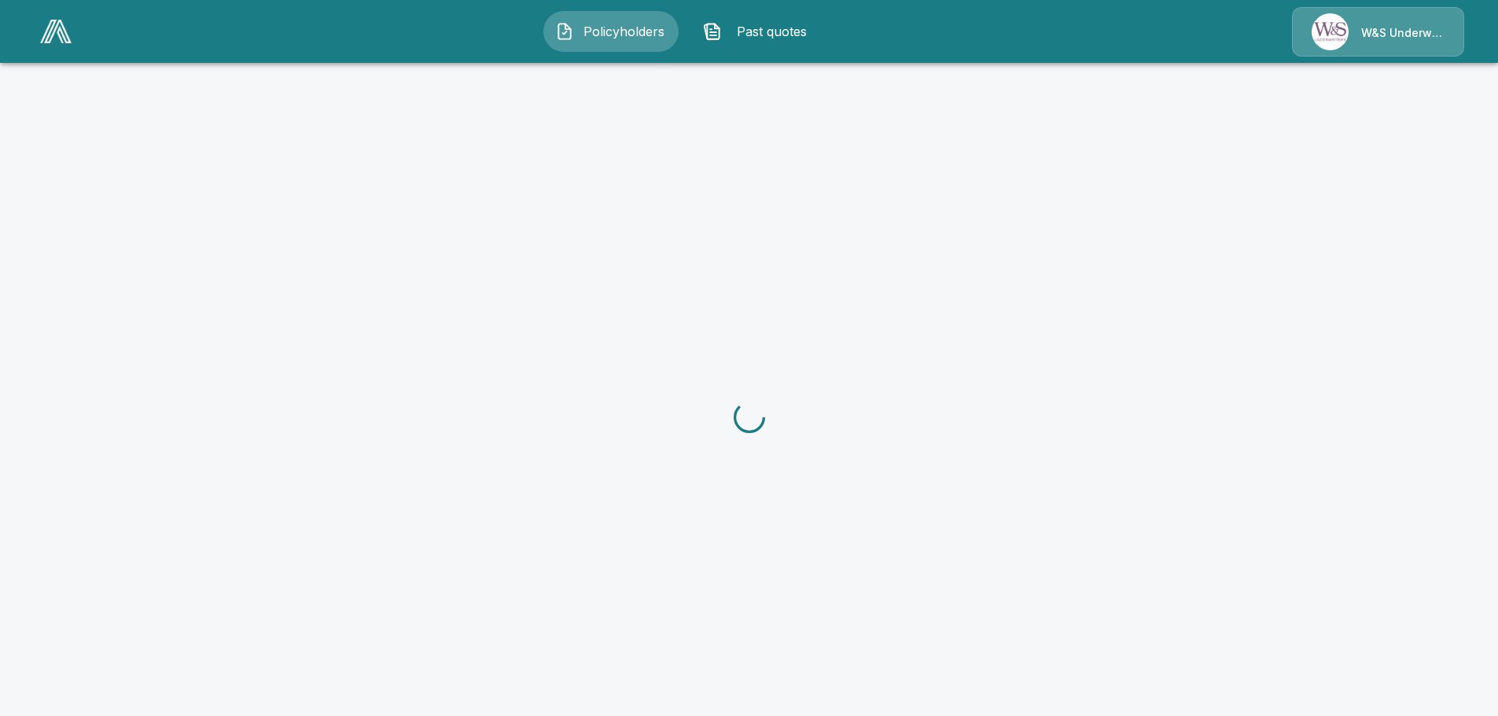 The height and width of the screenshot is (716, 1498). What do you see at coordinates (759, 31) in the screenshot?
I see `a: Past quotes IconPast quotes` at bounding box center [759, 31].